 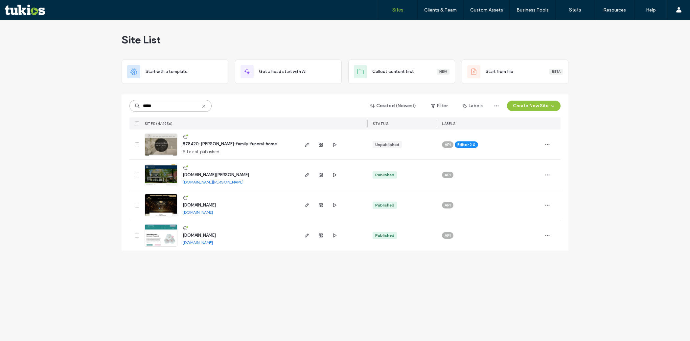 I want to click on span: LABELS, so click(x=448, y=124).